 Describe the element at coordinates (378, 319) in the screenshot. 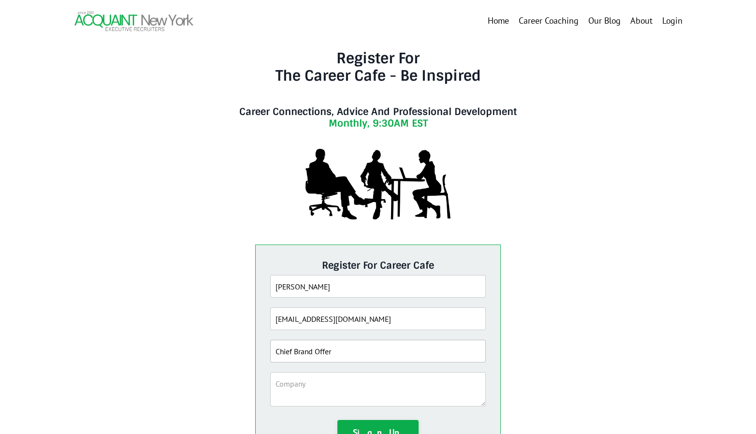

I see `input: Email` at that location.